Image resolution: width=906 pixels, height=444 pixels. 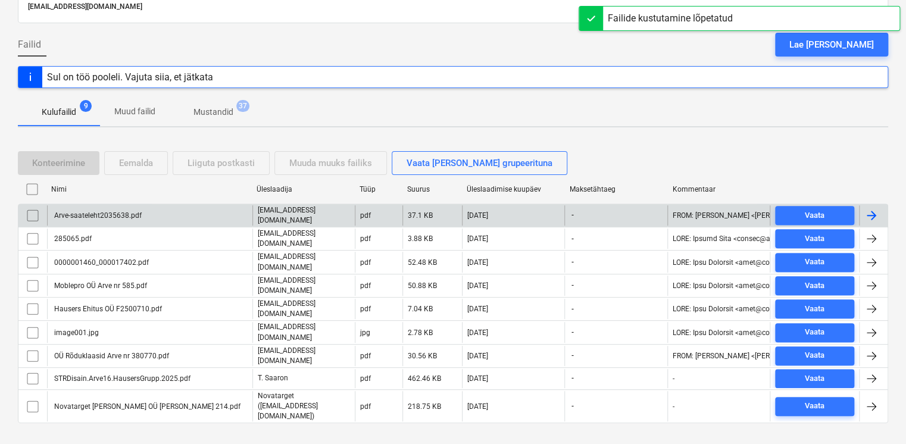 What do you see at coordinates (72, 239) in the screenshot?
I see `div: 285065.pdf` at bounding box center [72, 239].